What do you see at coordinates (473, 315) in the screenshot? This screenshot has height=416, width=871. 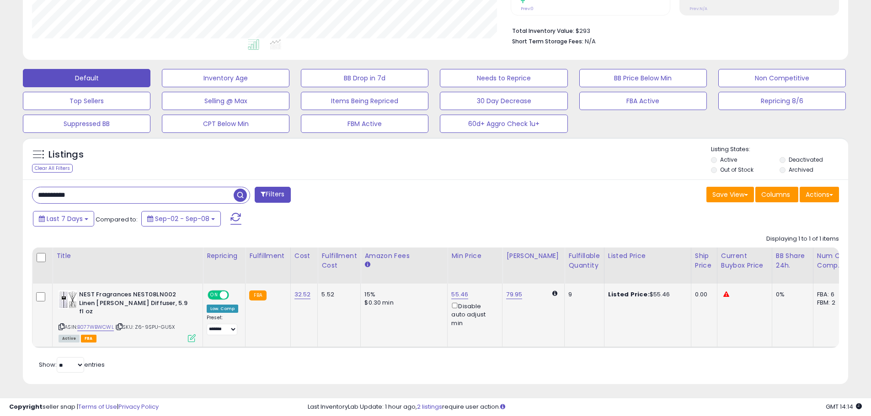 I see `div: Disable auto adjust min` at bounding box center [473, 315].